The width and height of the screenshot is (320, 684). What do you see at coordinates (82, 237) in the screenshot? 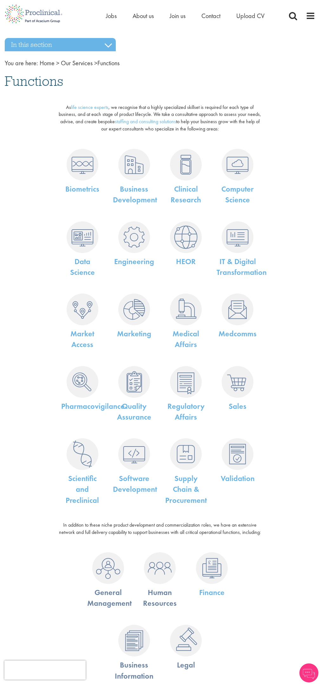
I see `img: Data Science` at bounding box center [82, 237].